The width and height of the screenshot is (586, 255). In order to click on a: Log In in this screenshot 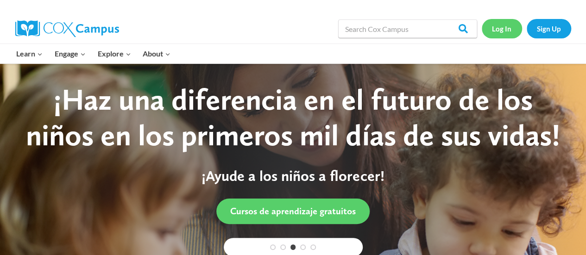, I will do `click(502, 28)`.